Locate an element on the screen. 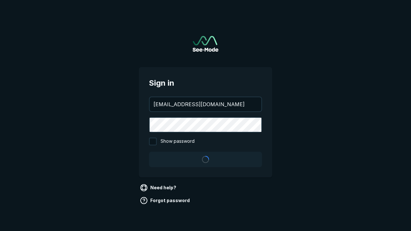 The image size is (411, 231). span: Sign in is located at coordinates (205, 83).